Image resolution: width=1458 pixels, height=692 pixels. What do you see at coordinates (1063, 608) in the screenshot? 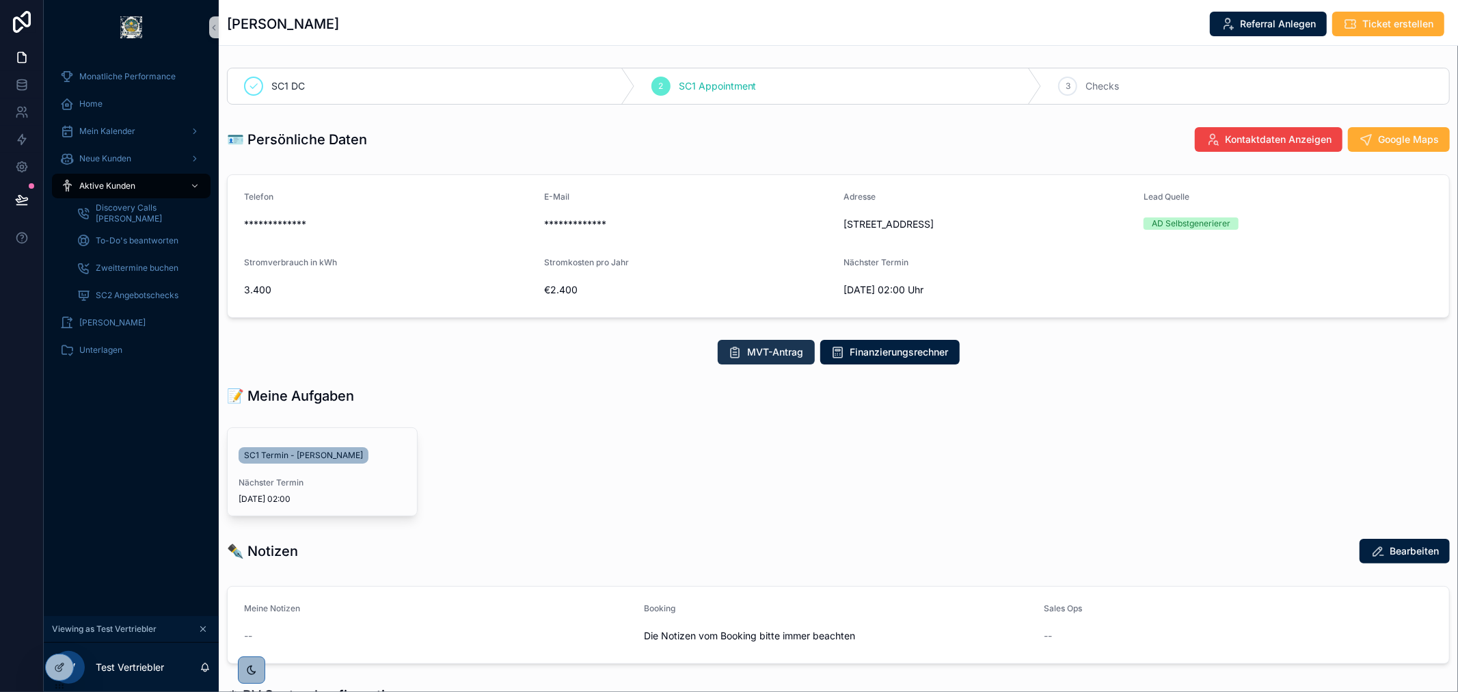
I see `span: Sales Ops` at bounding box center [1063, 608].